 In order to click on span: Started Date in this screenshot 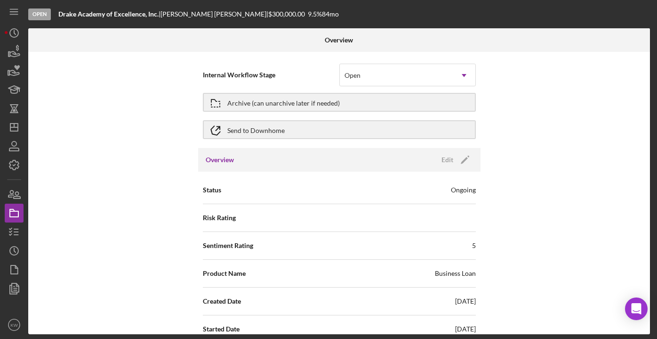, I will do `click(221, 329)`.